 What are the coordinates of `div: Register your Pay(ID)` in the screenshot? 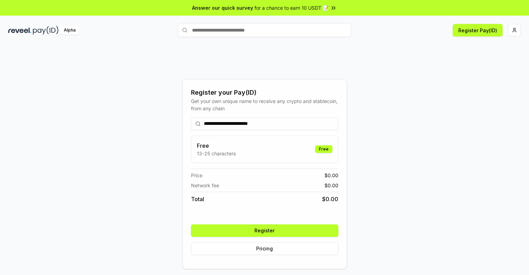 It's located at (265, 93).